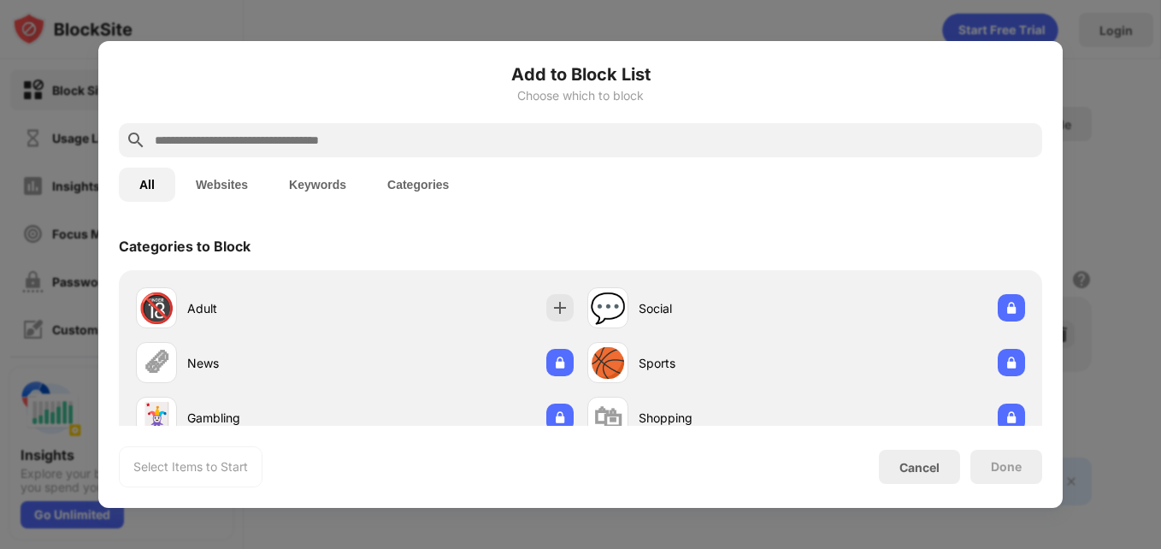 The height and width of the screenshot is (549, 1161). What do you see at coordinates (317, 185) in the screenshot?
I see `button: Keywords` at bounding box center [317, 185].